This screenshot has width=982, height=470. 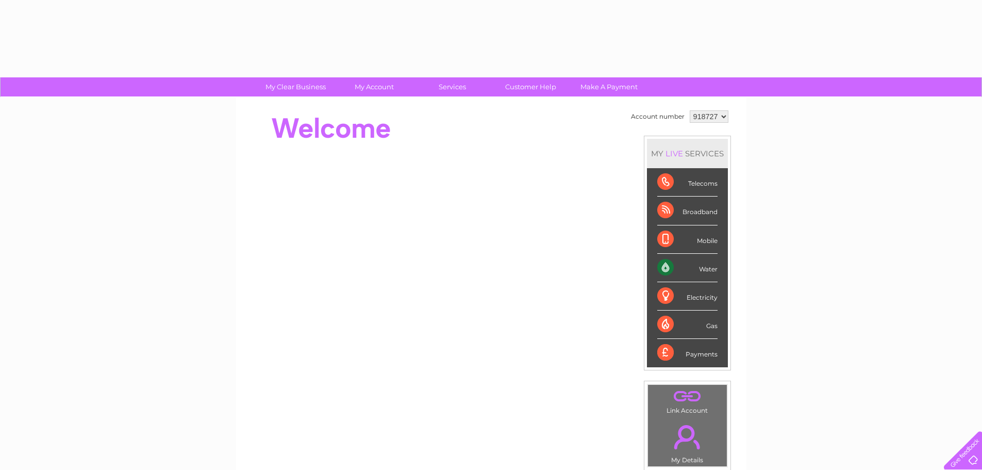 I want to click on a: My Clear Business, so click(x=295, y=87).